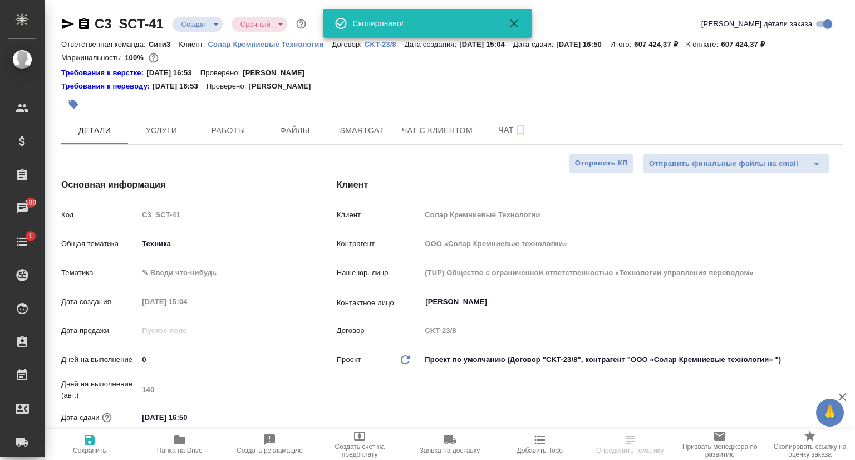 This screenshot has height=460, width=855. I want to click on span: Заявка на доставку, so click(450, 451).